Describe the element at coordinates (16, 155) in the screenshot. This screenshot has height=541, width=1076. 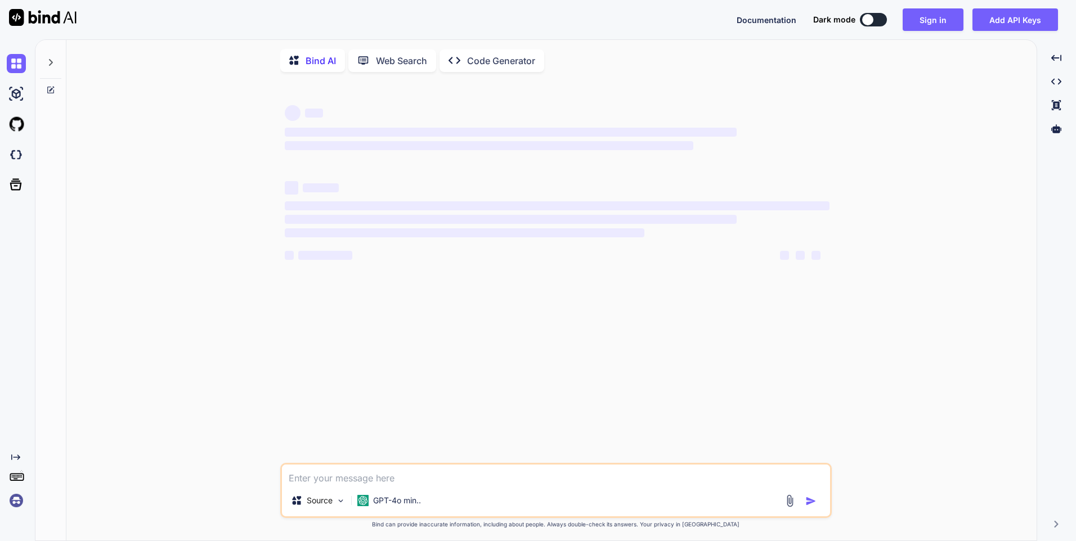
I see `img: darkCloudIdeIcon` at that location.